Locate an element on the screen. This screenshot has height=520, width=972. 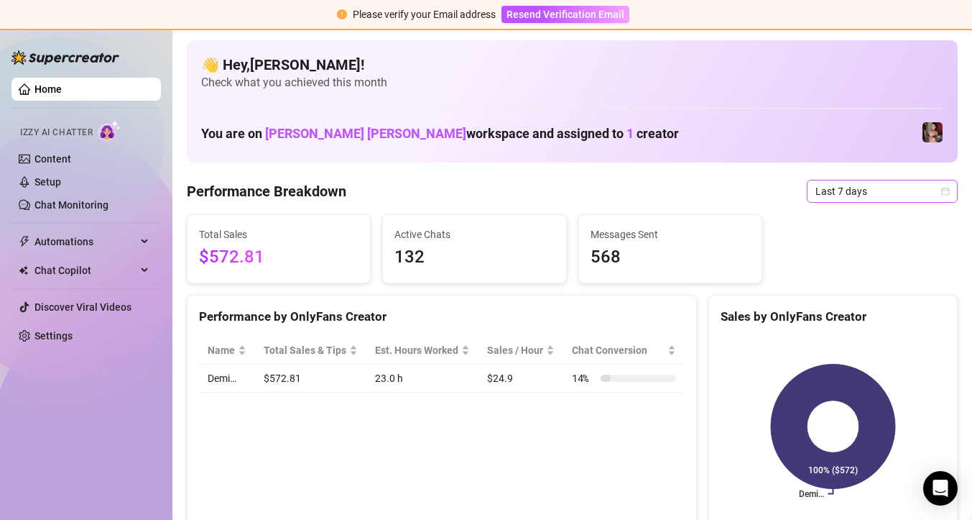
img: Demi is located at coordinates (933, 132).